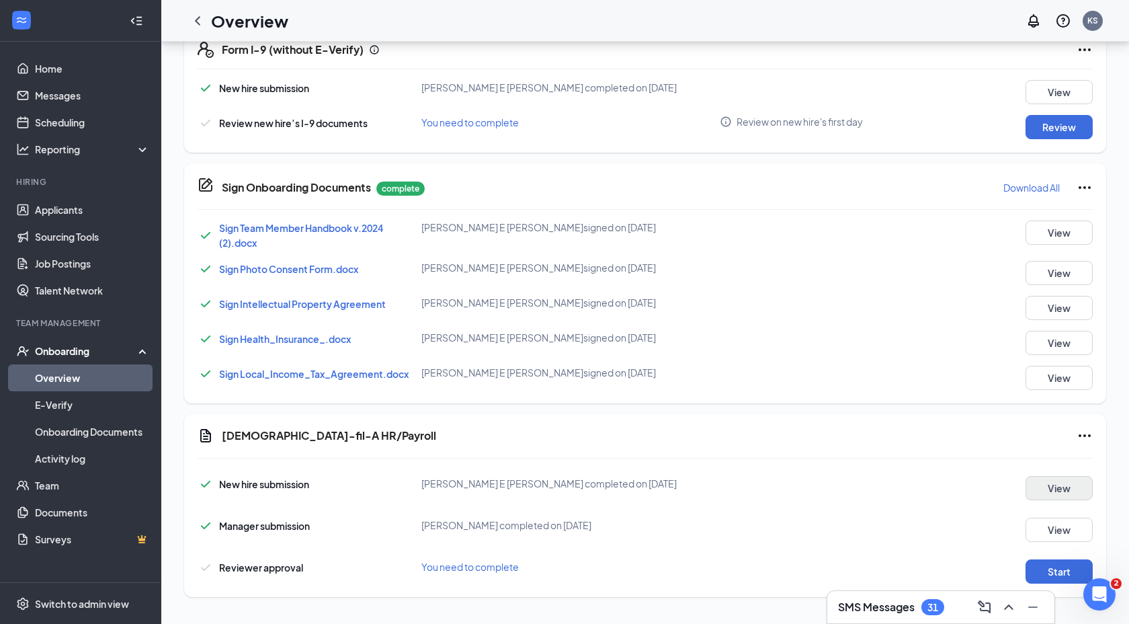  Describe the element at coordinates (876, 607) in the screenshot. I see `h3: SMS Messages` at that location.